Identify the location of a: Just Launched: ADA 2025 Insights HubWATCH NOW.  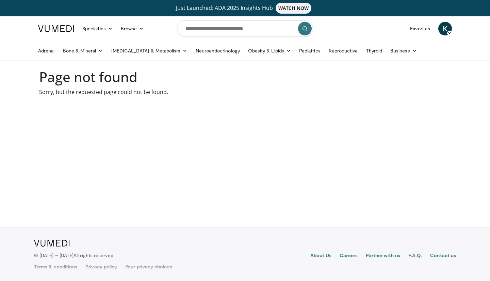
(245, 8).